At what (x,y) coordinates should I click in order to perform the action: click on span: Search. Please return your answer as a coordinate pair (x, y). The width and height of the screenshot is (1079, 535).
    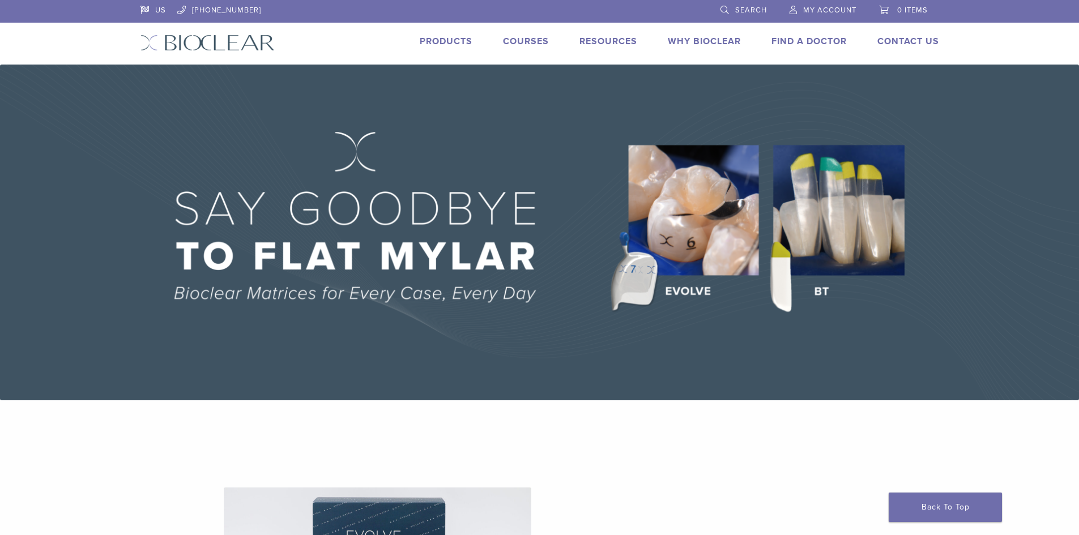
    Looking at the image, I should click on (751, 10).